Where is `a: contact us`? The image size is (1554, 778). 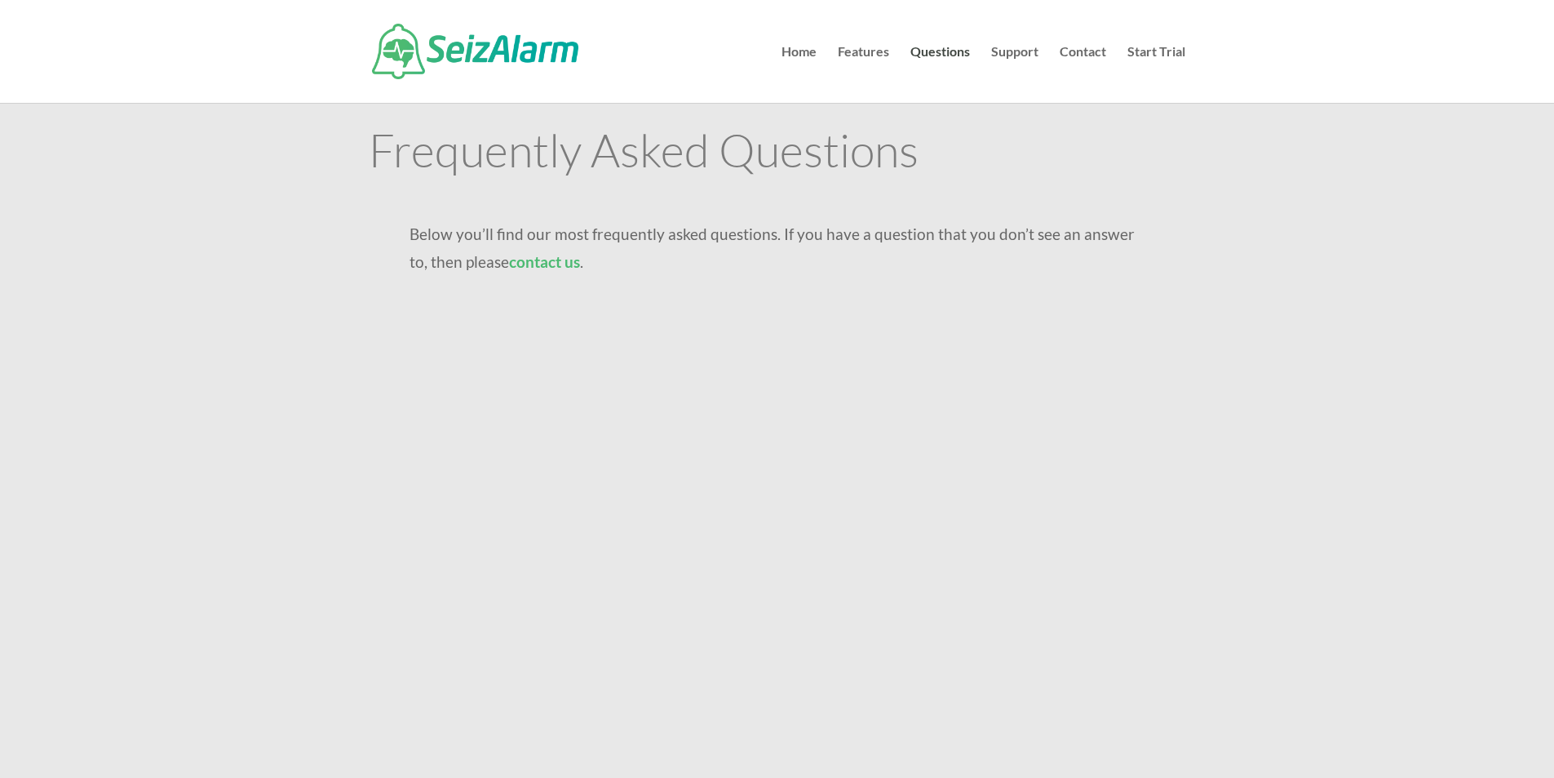 a: contact us is located at coordinates (544, 261).